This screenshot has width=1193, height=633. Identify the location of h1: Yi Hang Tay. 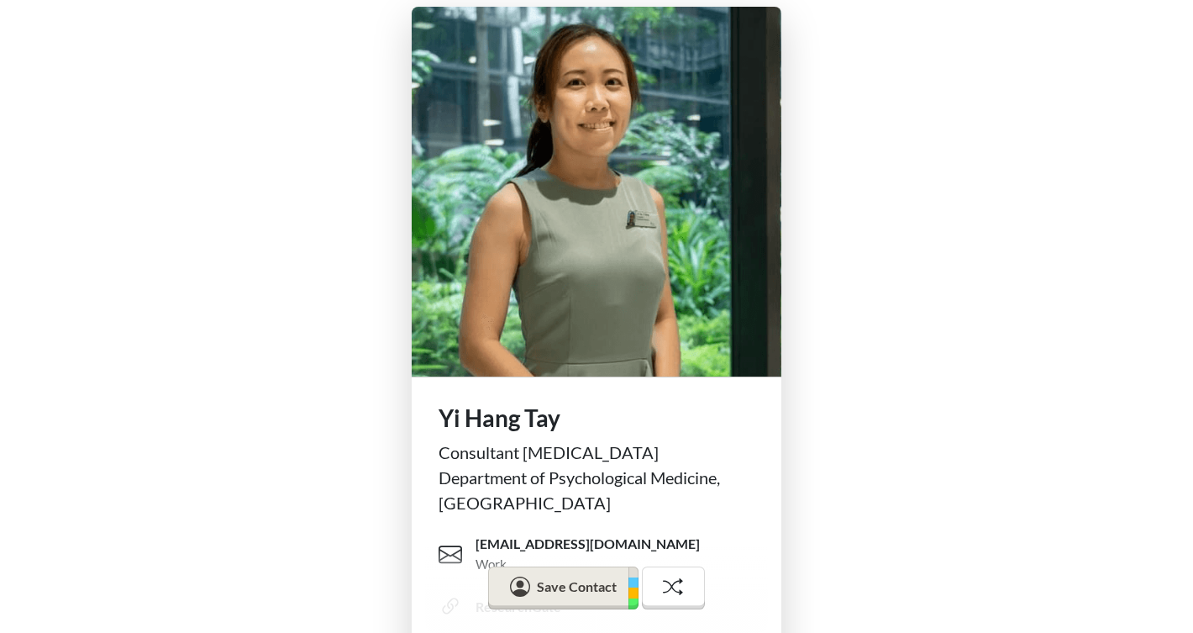
(596, 418).